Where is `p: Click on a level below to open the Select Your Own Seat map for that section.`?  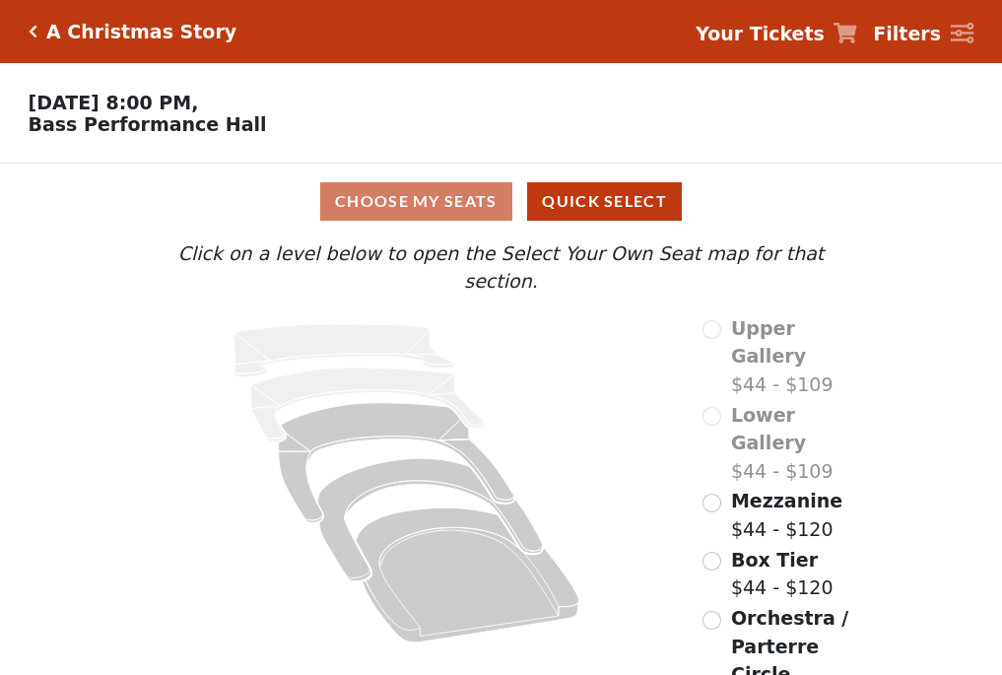 p: Click on a level below to open the Select Your Own Seat map for that section. is located at coordinates (500, 267).